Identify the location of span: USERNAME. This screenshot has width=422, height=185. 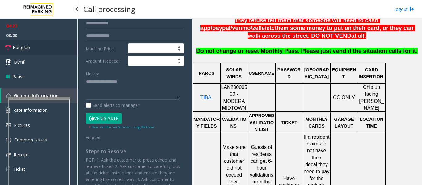
(262, 73).